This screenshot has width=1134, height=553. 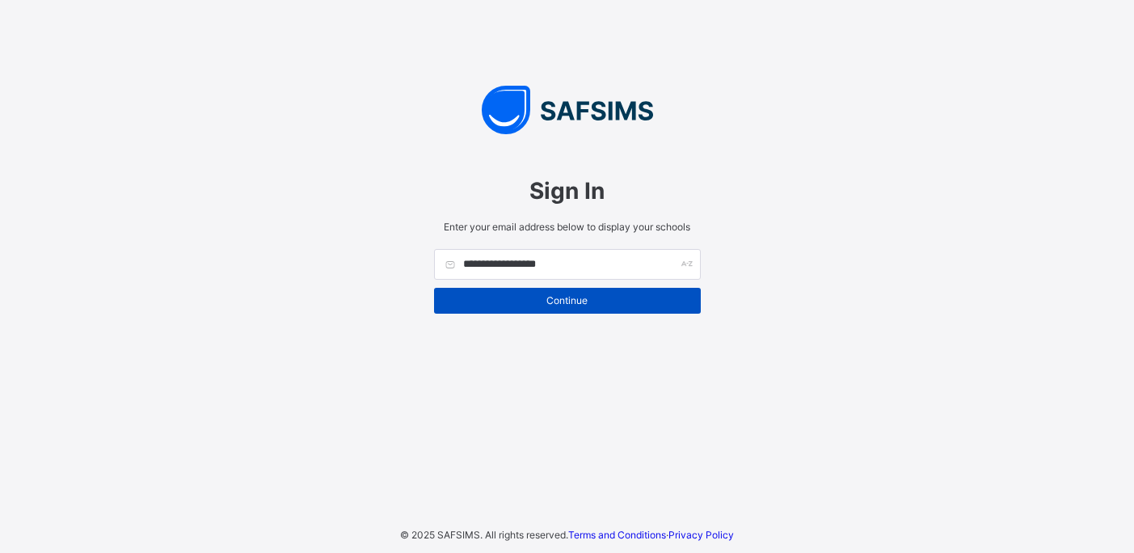 What do you see at coordinates (567, 110) in the screenshot?
I see `img: SAFSIMS Logo` at bounding box center [567, 110].